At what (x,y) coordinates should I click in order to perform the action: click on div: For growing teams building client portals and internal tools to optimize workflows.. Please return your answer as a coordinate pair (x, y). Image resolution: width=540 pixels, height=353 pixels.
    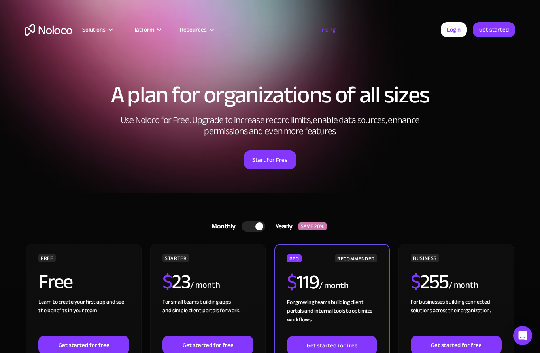
    Looking at the image, I should click on (332, 317).